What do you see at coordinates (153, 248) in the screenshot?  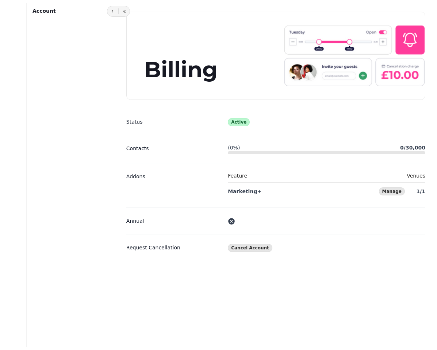 I see `p: Request Cancellation` at bounding box center [153, 248].